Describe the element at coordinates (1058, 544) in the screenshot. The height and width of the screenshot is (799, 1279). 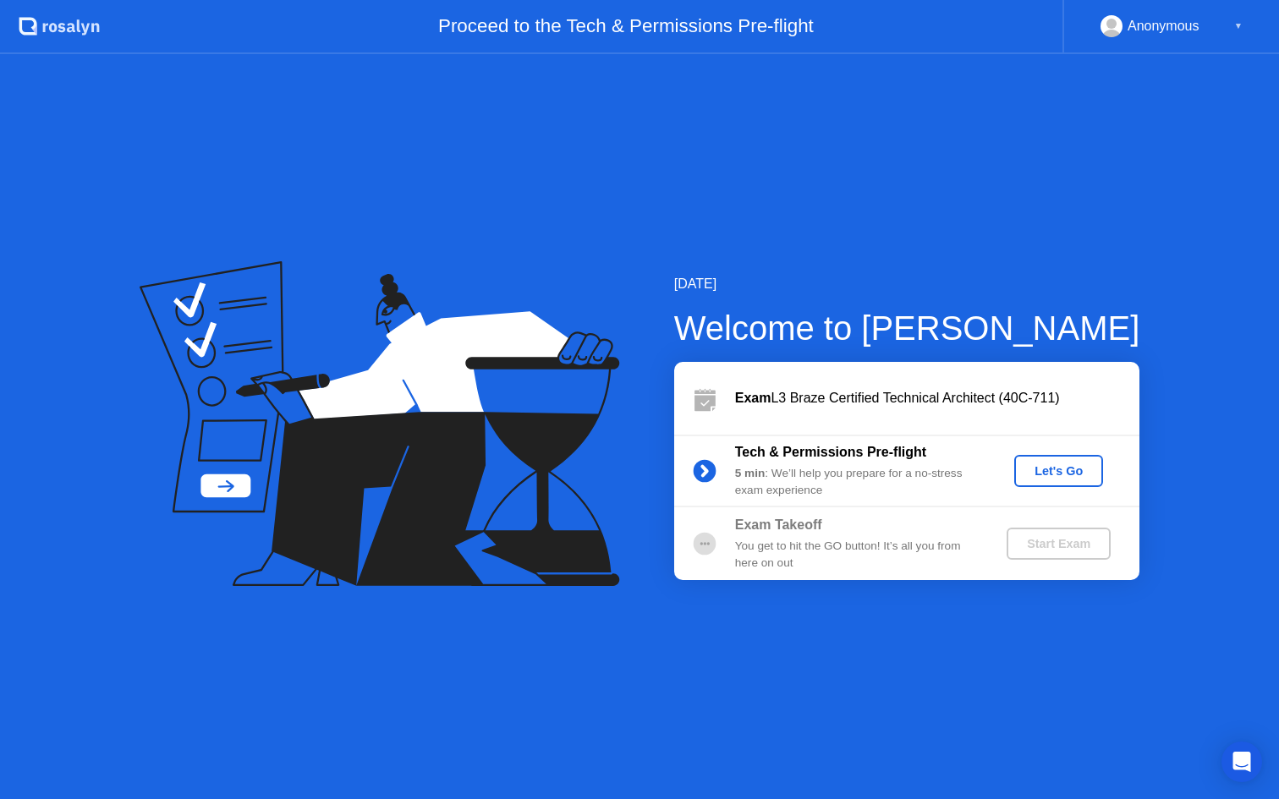
I see `div: Start Exam` at that location.